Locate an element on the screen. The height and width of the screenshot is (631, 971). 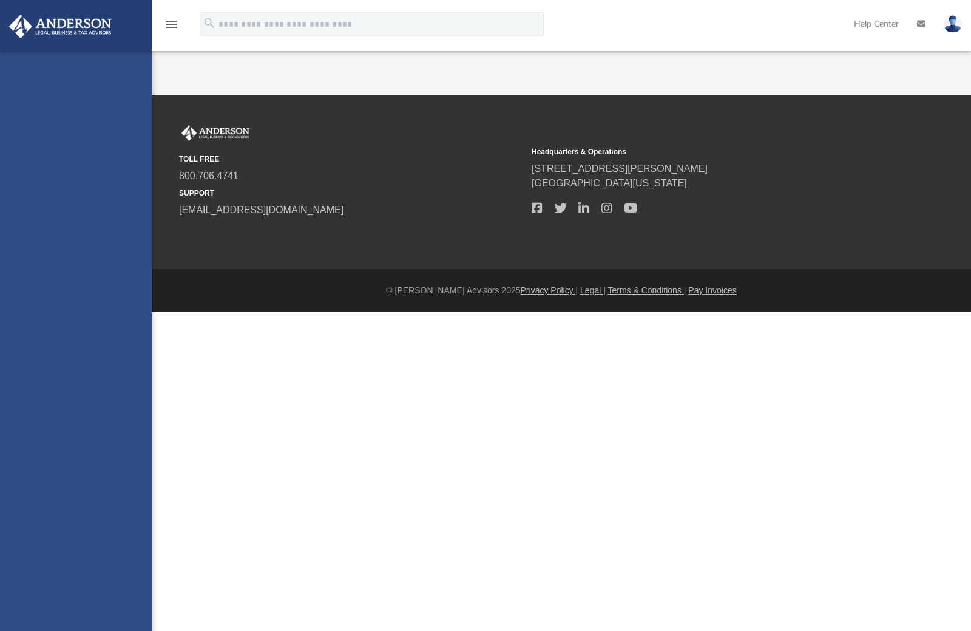
a: Legal | is located at coordinates (593, 290).